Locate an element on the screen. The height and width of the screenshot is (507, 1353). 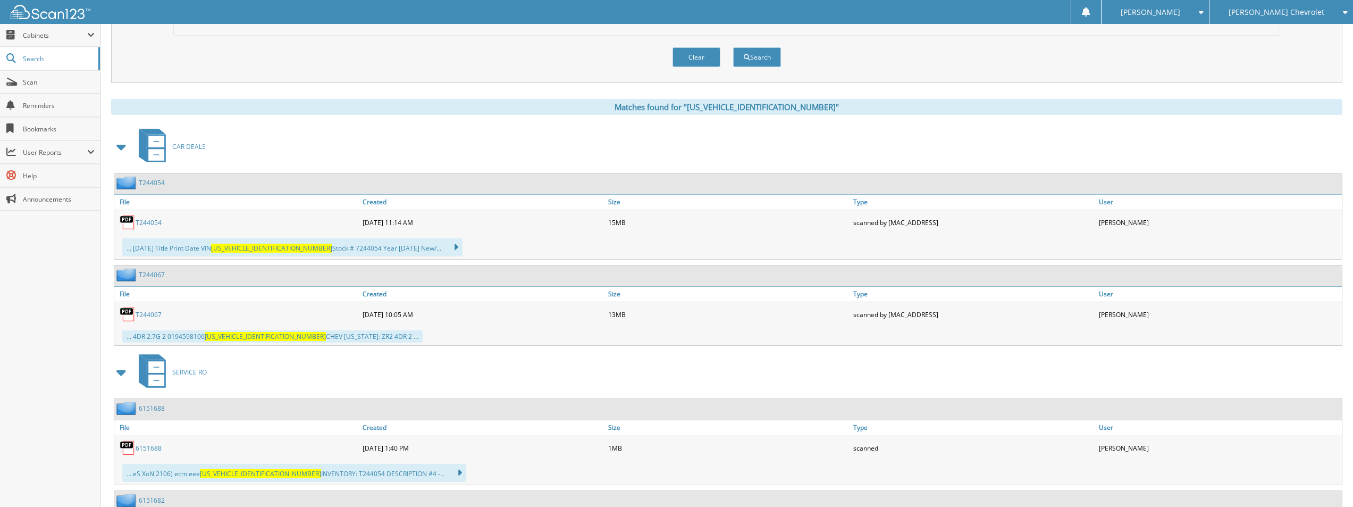
div: Chat Widget is located at coordinates (1327, 481).